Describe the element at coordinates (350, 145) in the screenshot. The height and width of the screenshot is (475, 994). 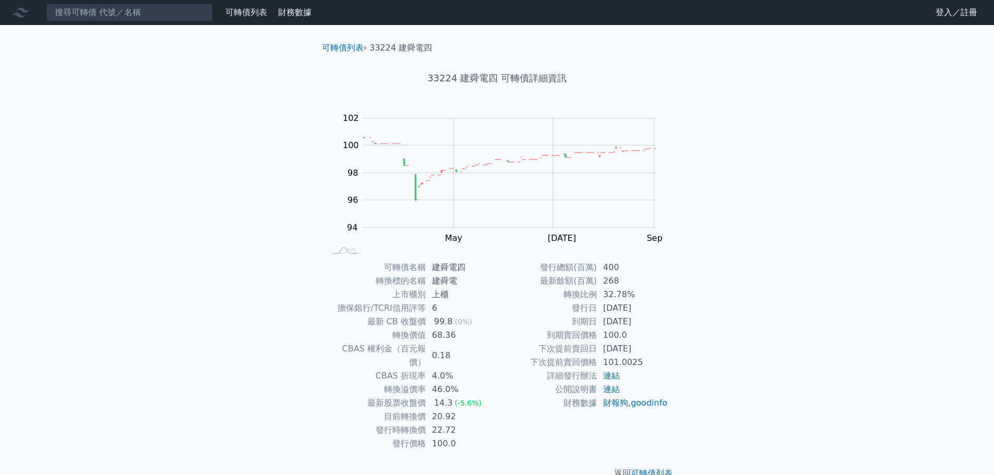
I see `tspan: 100` at that location.